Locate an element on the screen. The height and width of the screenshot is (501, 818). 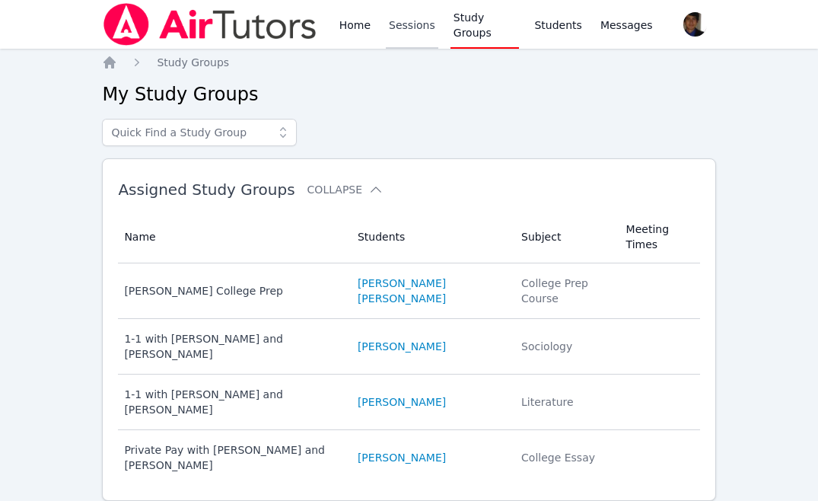
th: Subject is located at coordinates (564, 237).